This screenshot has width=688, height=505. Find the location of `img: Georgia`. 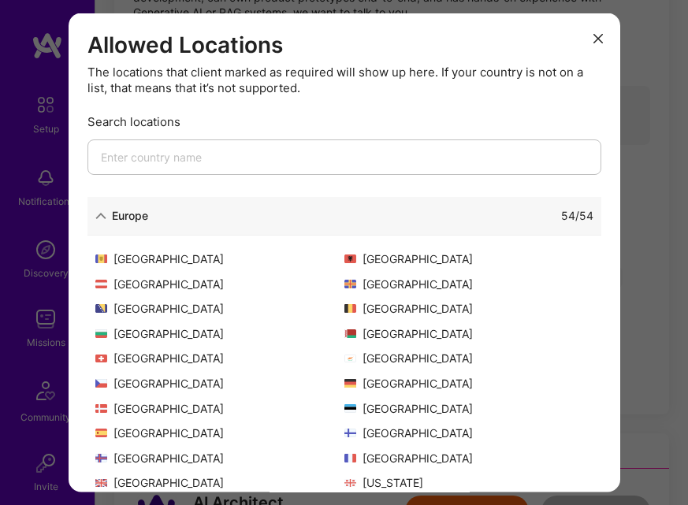

img: Georgia is located at coordinates (350, 483).